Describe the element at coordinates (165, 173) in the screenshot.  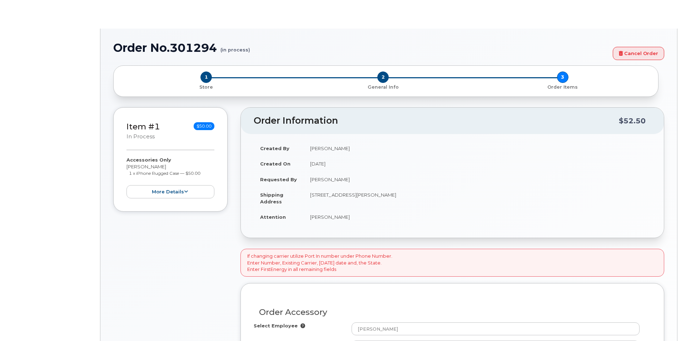
I see `small: 1 x iPhone Rugged Case — $50.00` at that location.